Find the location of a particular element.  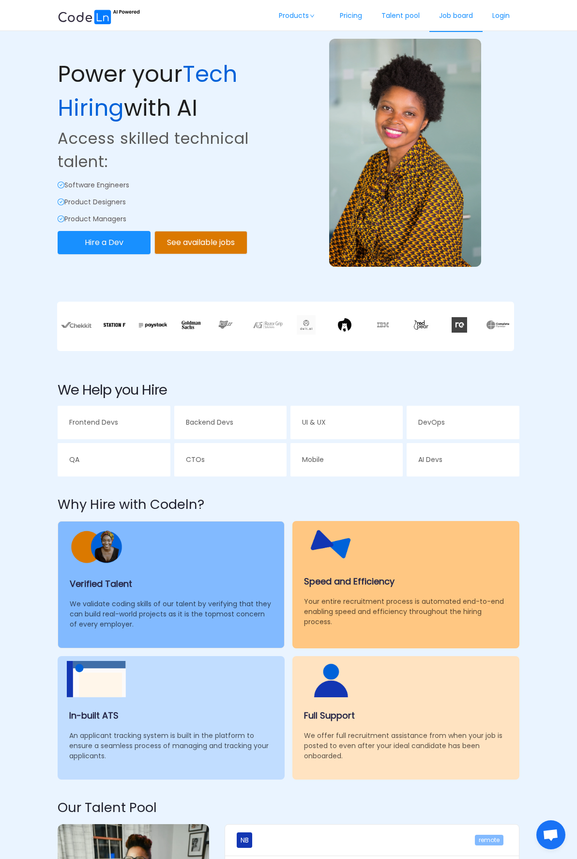

span: DevOps is located at coordinates (431, 422).